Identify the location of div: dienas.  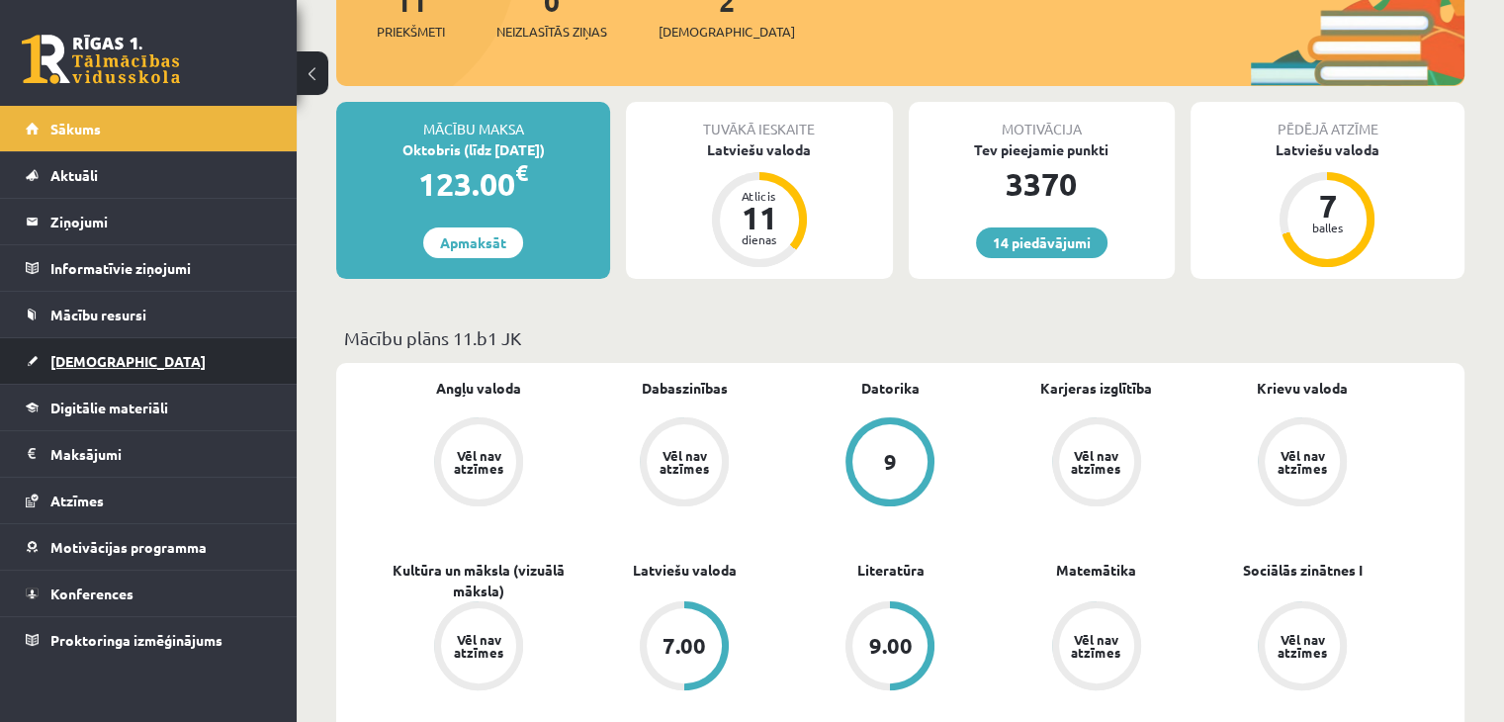
(759, 239).